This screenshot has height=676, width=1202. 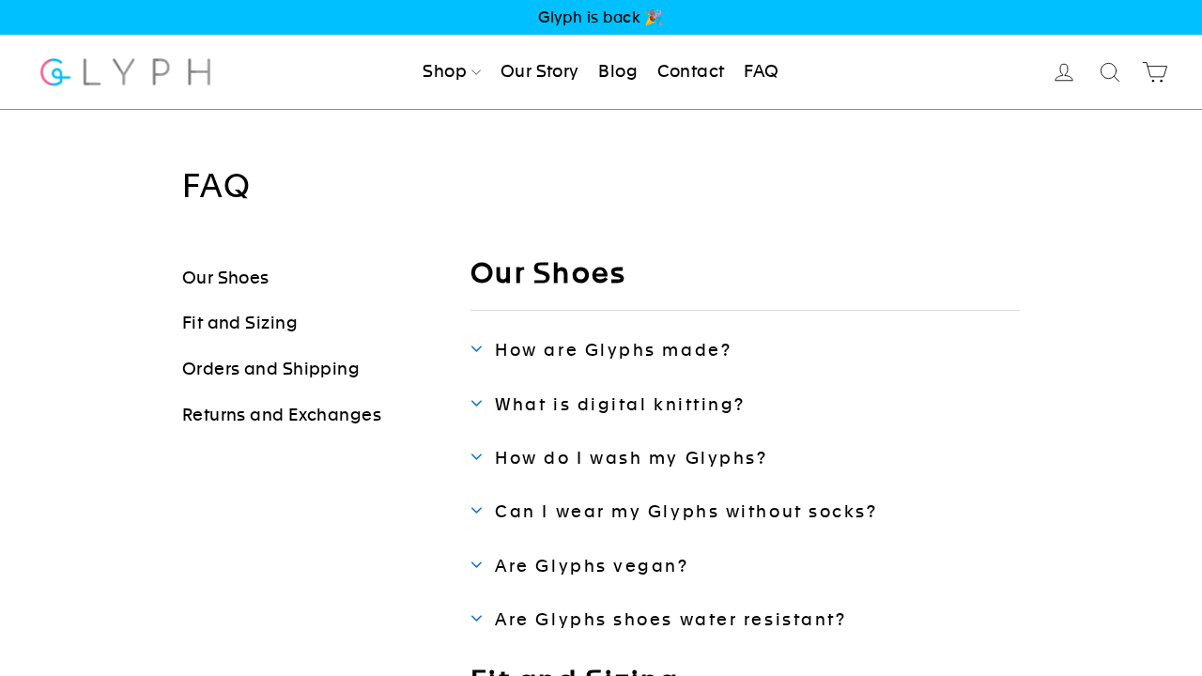 What do you see at coordinates (745, 284) in the screenshot?
I see `h2: Our Shoes` at bounding box center [745, 284].